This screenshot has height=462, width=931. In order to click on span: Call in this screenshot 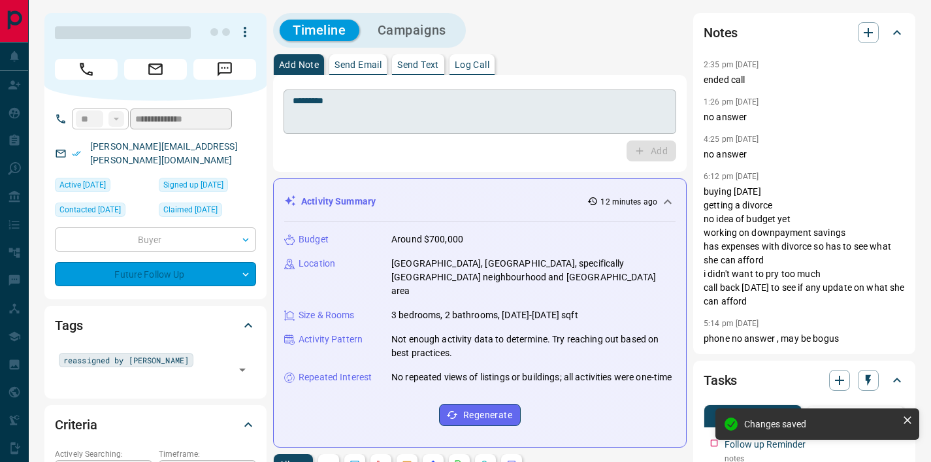, I will do `click(86, 69)`.